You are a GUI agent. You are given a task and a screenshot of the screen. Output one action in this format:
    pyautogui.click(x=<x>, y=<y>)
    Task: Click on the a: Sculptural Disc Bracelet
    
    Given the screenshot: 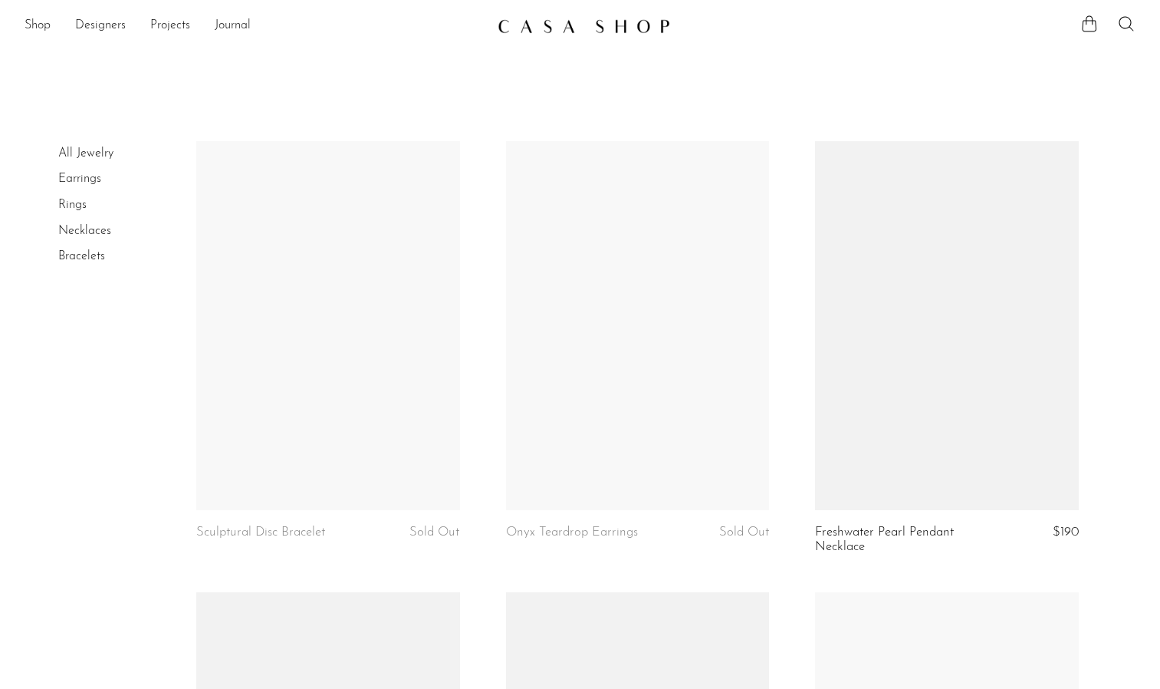 What is the action you would take?
    pyautogui.click(x=261, y=532)
    